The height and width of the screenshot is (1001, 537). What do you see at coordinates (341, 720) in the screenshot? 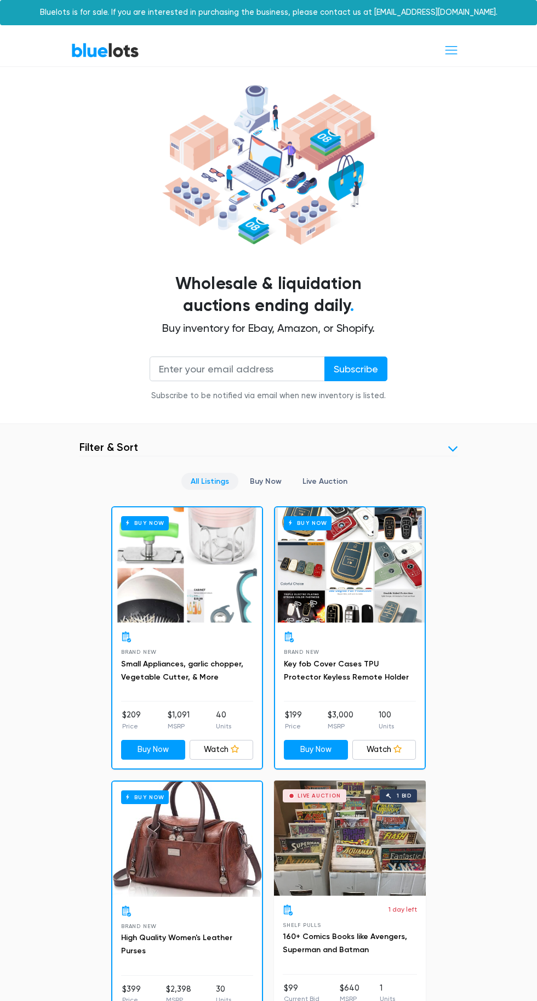
I see `li: $3,000` at bounding box center [341, 720].